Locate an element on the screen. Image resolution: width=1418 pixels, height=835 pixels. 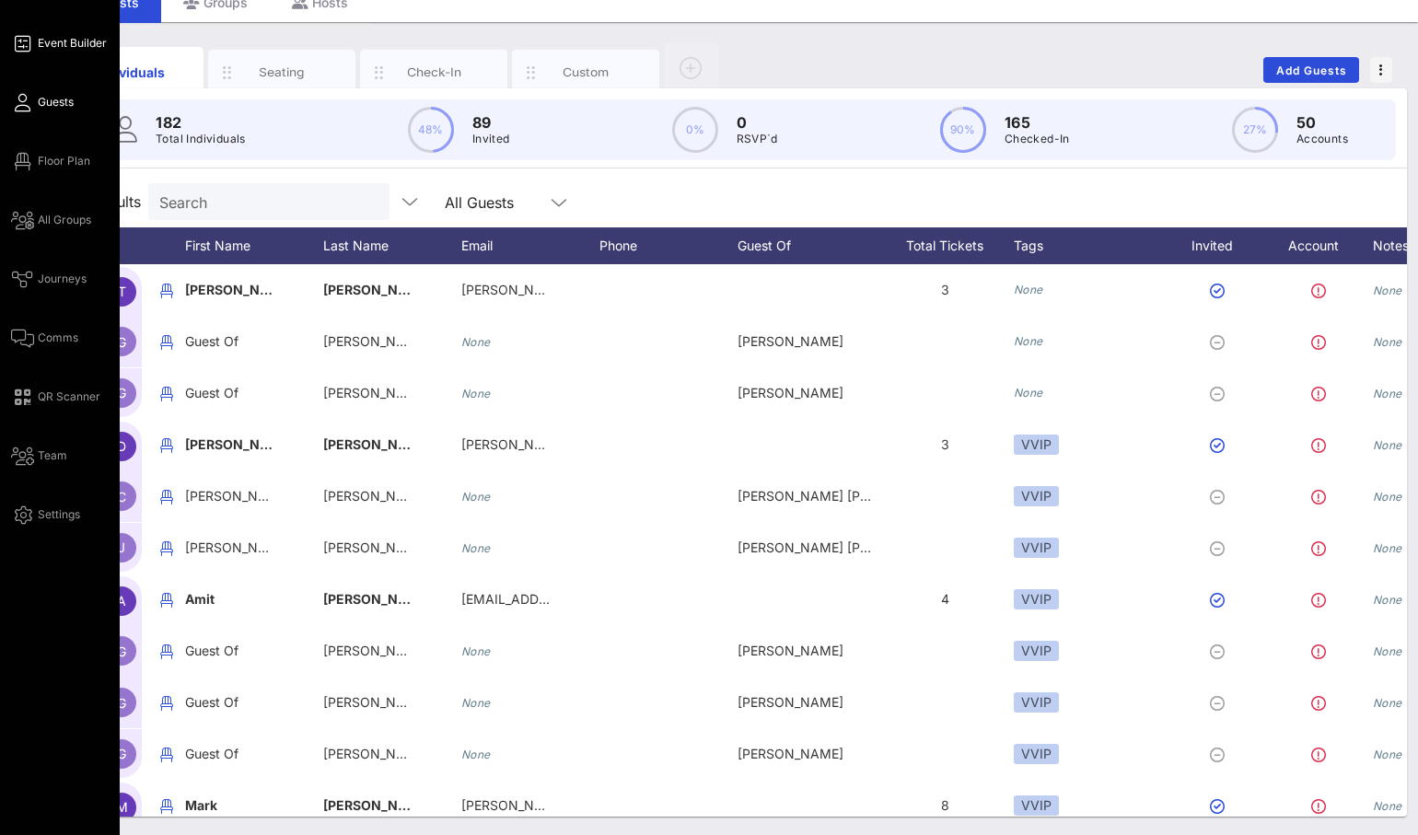
span: Event Builder is located at coordinates (72, 43).